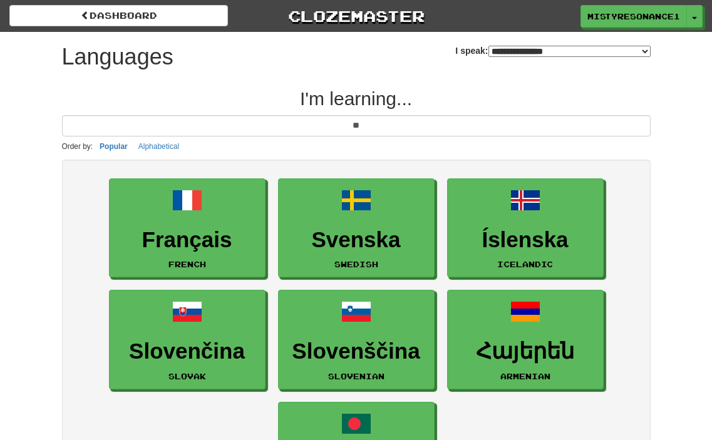 Image resolution: width=712 pixels, height=440 pixels. I want to click on a: FrançaisFrench, so click(187, 228).